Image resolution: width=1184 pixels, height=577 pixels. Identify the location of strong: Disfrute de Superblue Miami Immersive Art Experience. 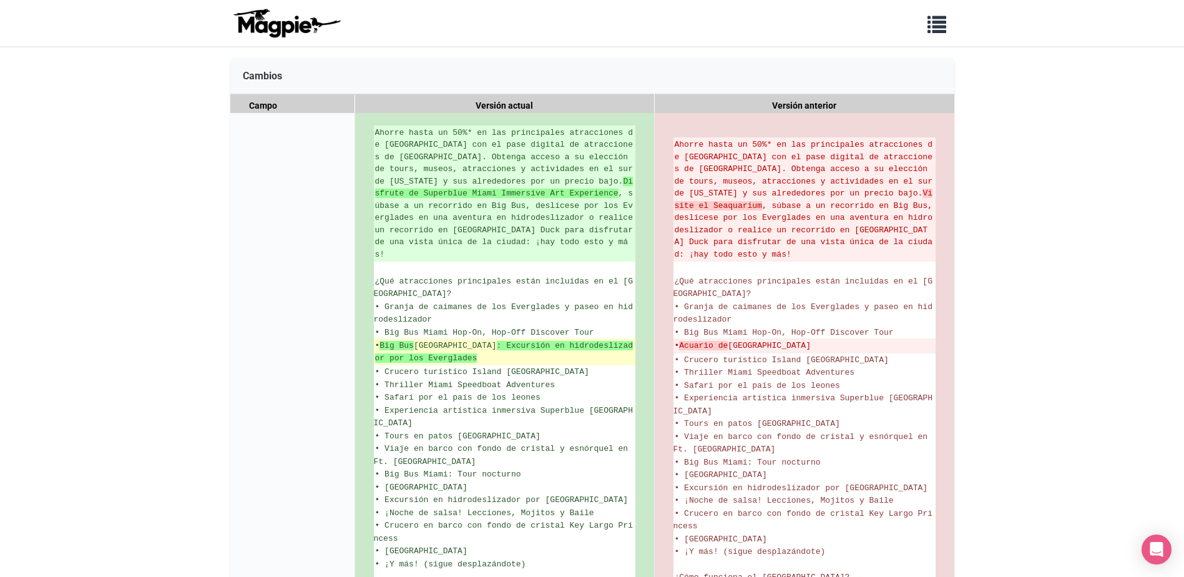
(504, 187).